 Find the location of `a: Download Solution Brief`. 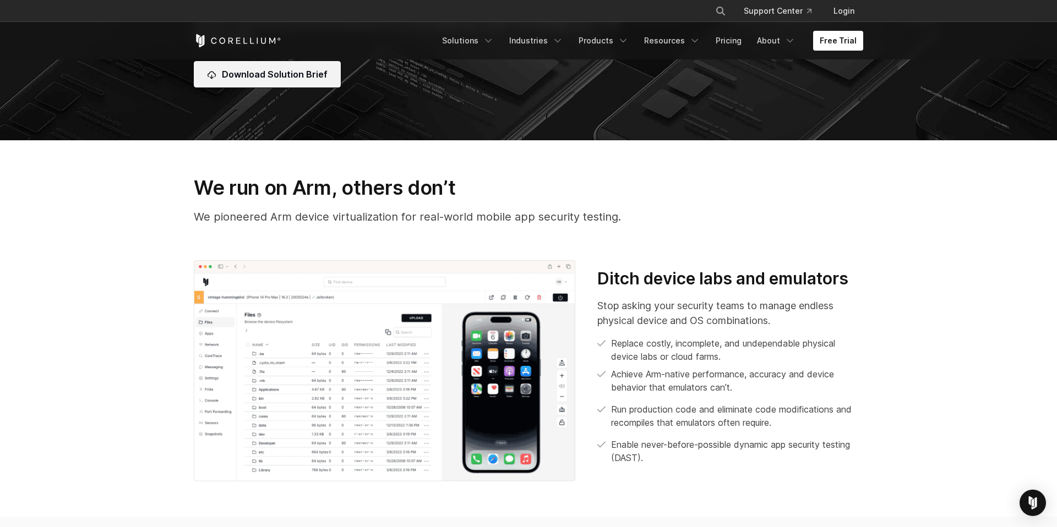

a: Download Solution Brief is located at coordinates (267, 74).